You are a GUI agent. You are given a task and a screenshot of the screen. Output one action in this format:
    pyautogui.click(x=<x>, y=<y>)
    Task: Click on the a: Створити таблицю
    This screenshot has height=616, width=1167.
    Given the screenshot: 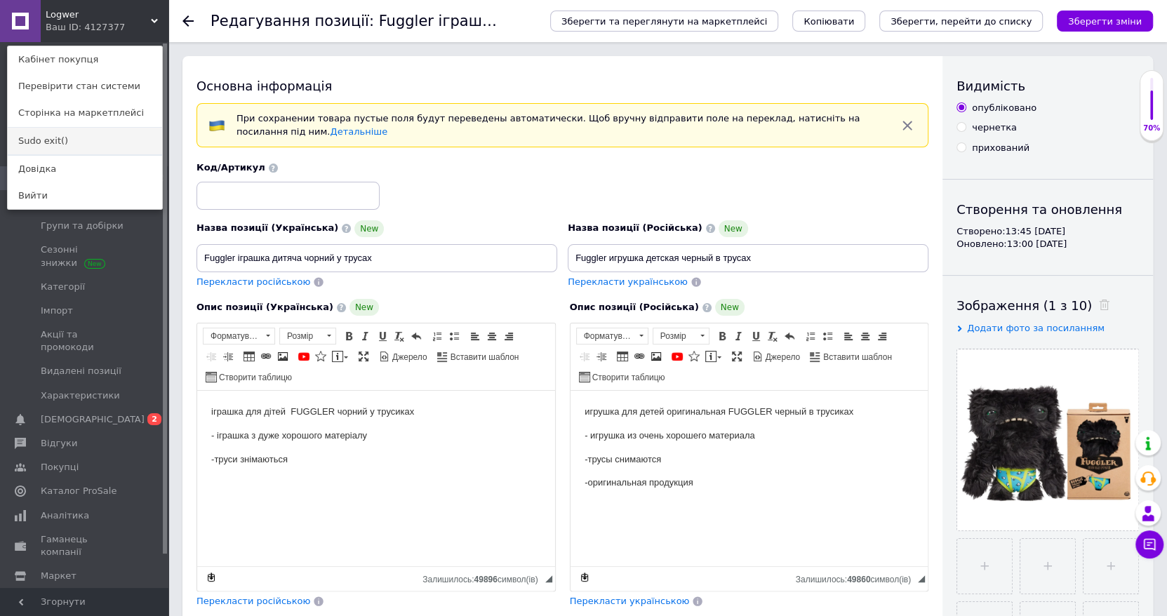 What is the action you would take?
    pyautogui.click(x=622, y=377)
    